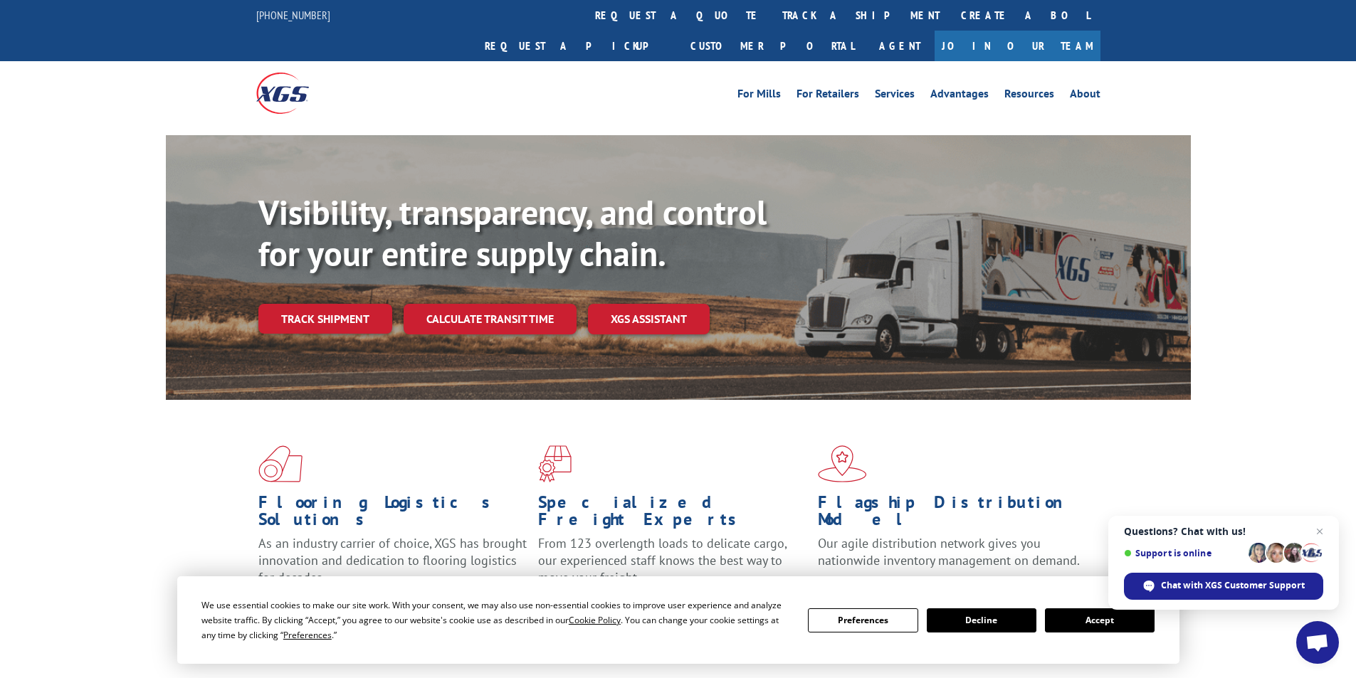 The height and width of the screenshot is (678, 1356). What do you see at coordinates (895, 96) in the screenshot?
I see `a: Services` at bounding box center [895, 96].